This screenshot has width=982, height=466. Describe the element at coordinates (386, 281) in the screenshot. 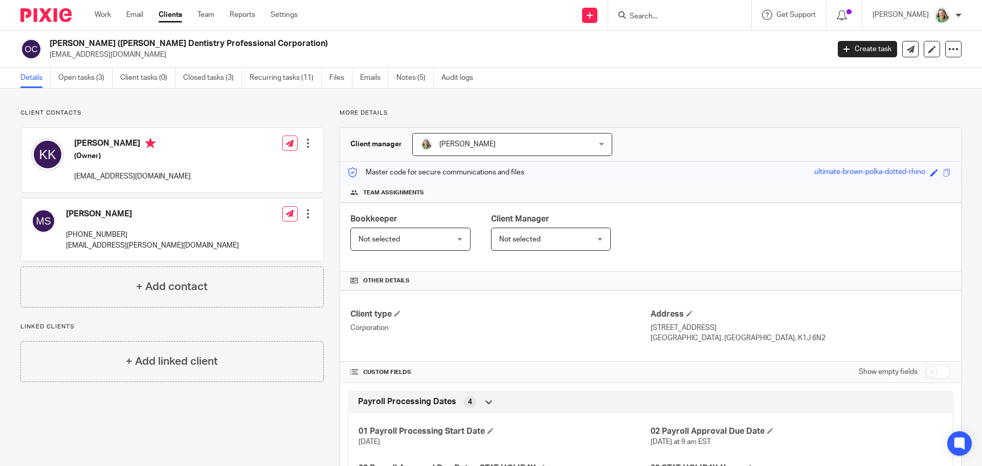

I see `span: Other details` at that location.